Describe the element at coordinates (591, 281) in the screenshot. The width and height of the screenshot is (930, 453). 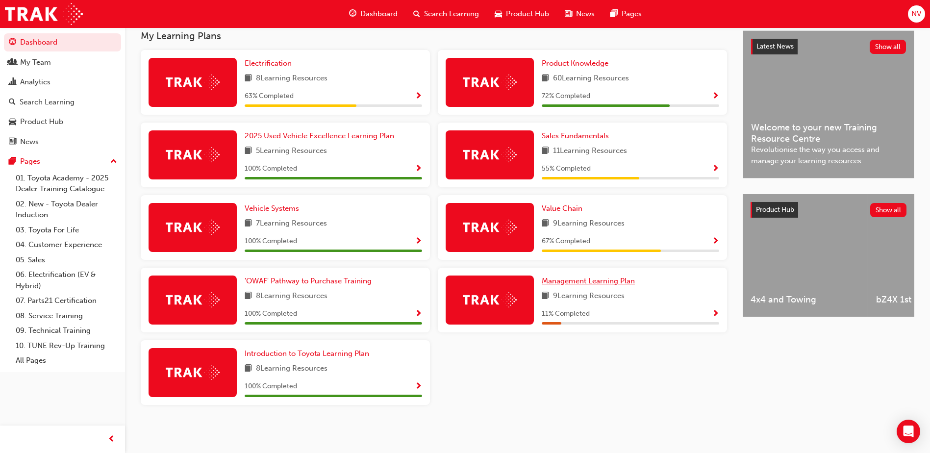
I see `a: Management Learning Plan` at that location.